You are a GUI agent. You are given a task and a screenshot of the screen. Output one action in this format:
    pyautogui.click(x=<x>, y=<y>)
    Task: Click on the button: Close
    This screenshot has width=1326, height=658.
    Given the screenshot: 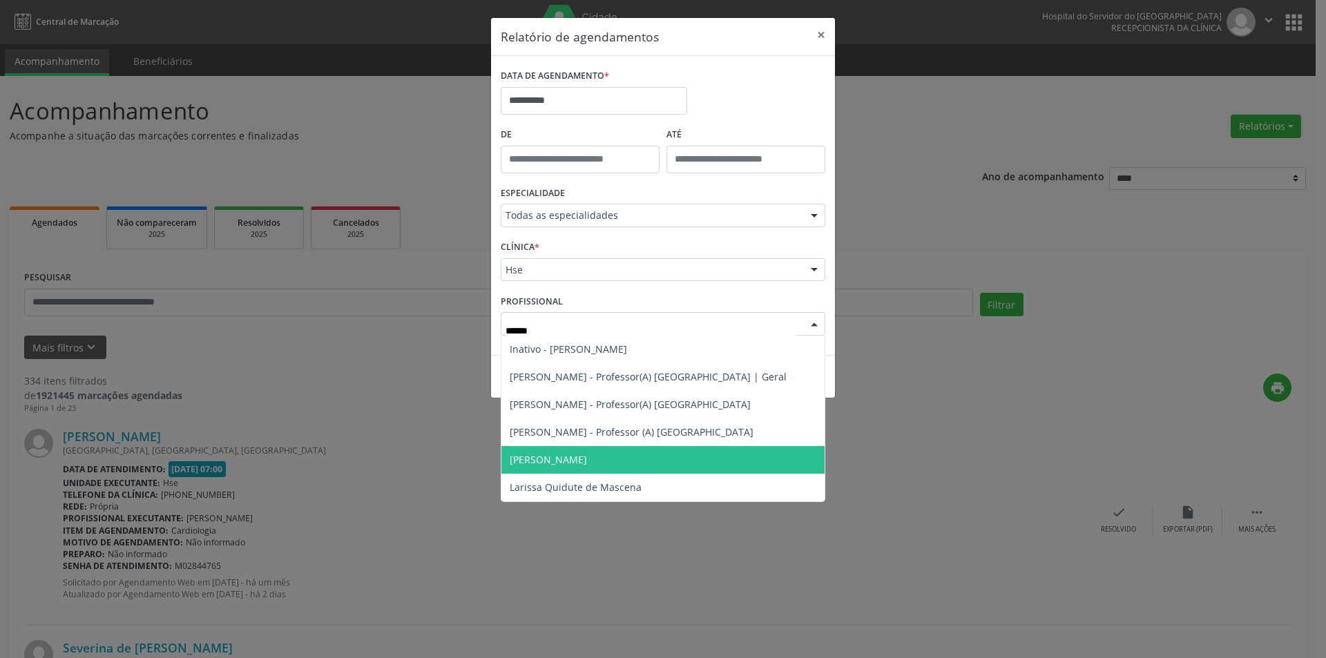 What is the action you would take?
    pyautogui.click(x=821, y=35)
    